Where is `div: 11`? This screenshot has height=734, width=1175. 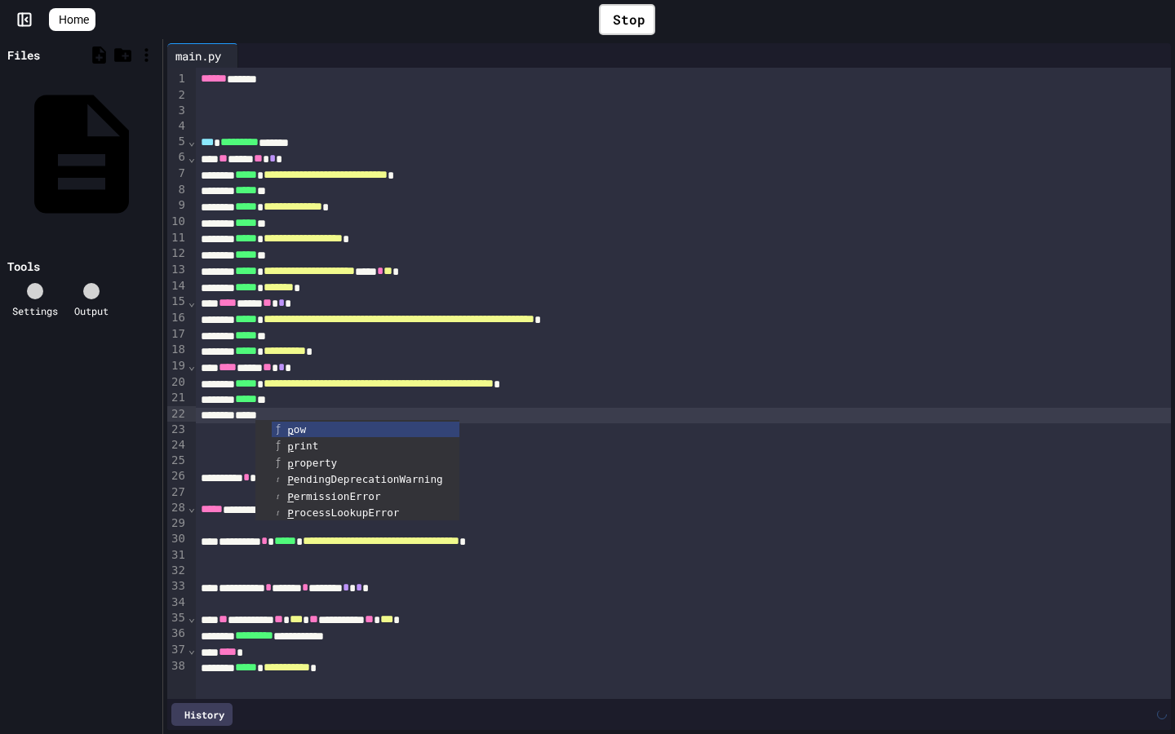
div: 11 is located at coordinates (177, 238).